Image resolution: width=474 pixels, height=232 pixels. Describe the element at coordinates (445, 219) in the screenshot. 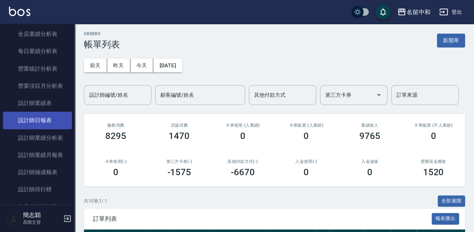

I see `button: 報表匯出` at that location.